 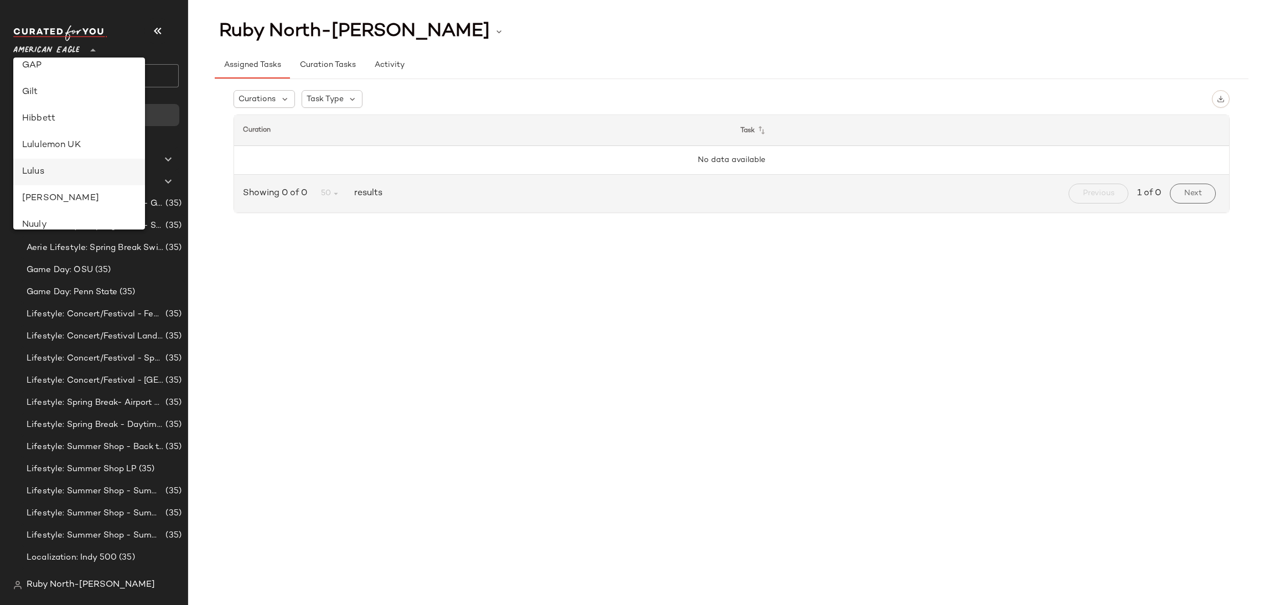 What do you see at coordinates (95, 248) in the screenshot?
I see `span: Aerie Lifestyle: Spring Break Swimsuits Landing Page` at bounding box center [95, 248].